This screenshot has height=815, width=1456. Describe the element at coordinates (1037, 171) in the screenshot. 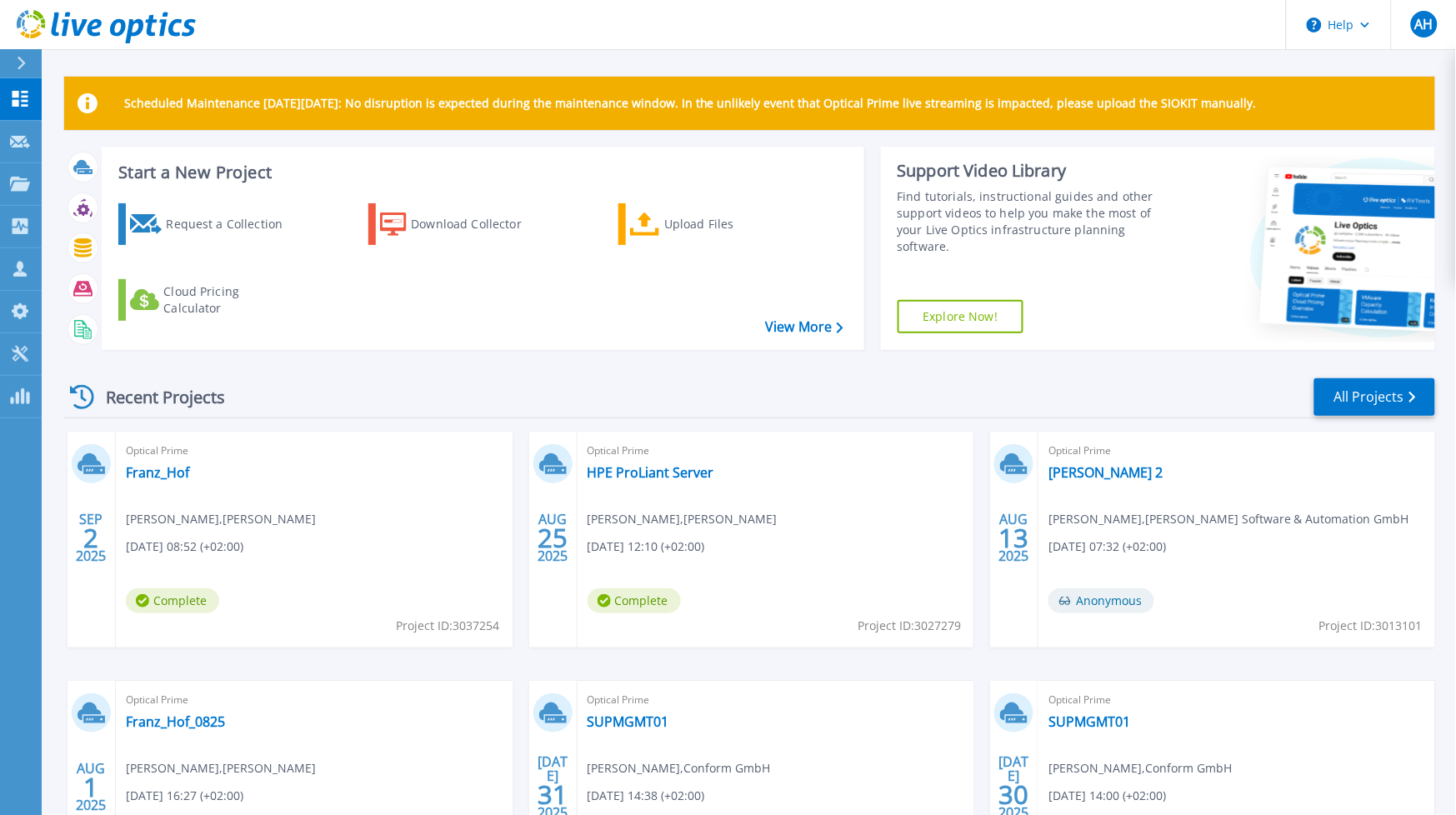

I see `div: Support Video Library` at that location.